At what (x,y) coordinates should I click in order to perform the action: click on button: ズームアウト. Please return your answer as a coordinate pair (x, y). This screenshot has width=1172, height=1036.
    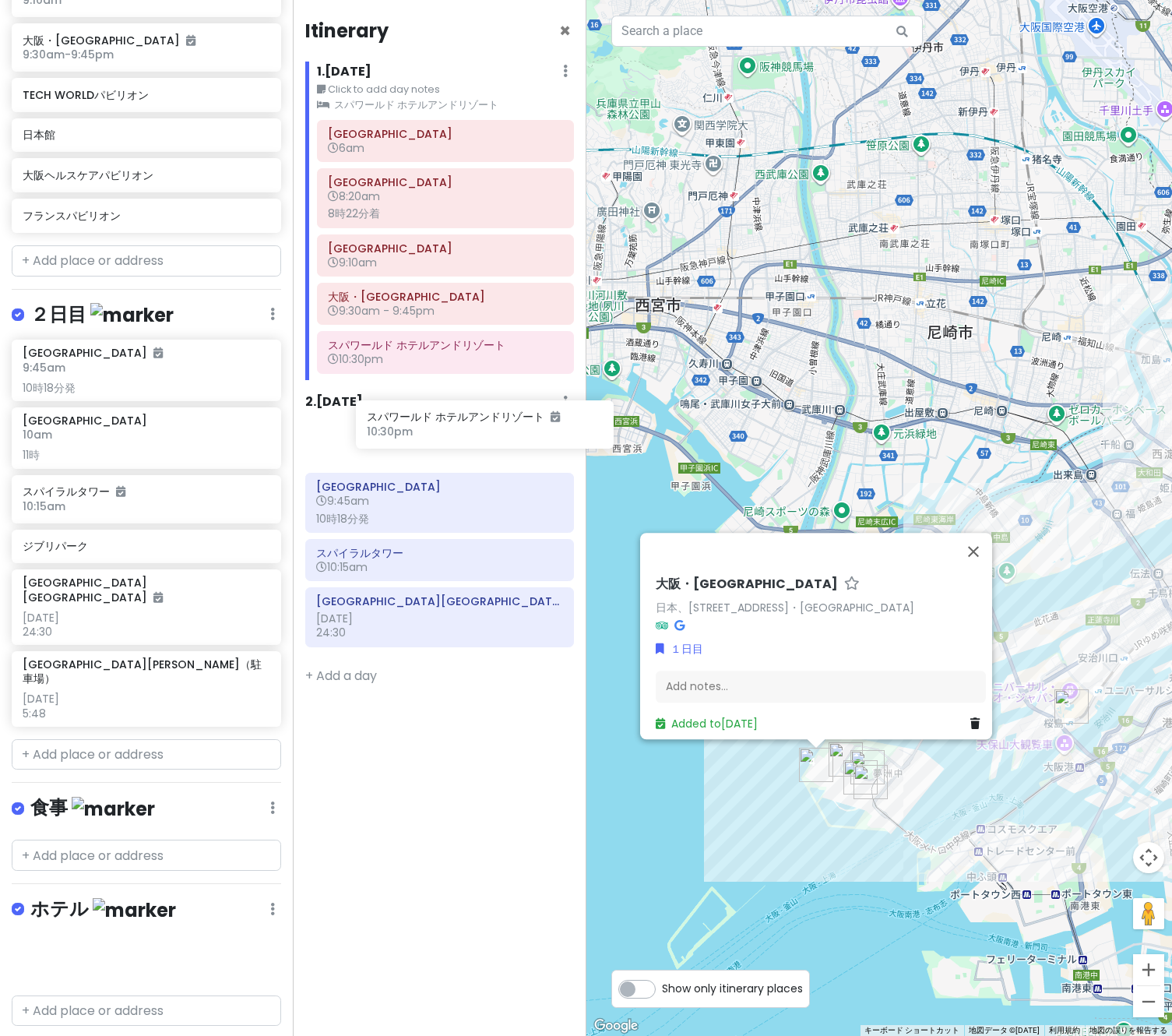
    Looking at the image, I should click on (1149, 1002).